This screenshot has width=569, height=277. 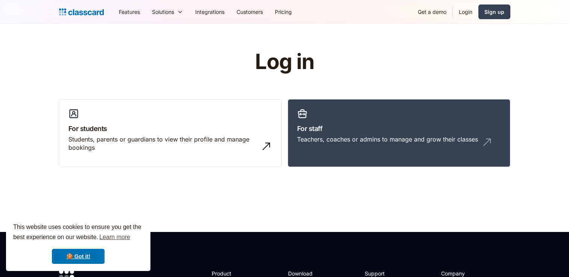 I want to click on a: Customers, so click(x=250, y=12).